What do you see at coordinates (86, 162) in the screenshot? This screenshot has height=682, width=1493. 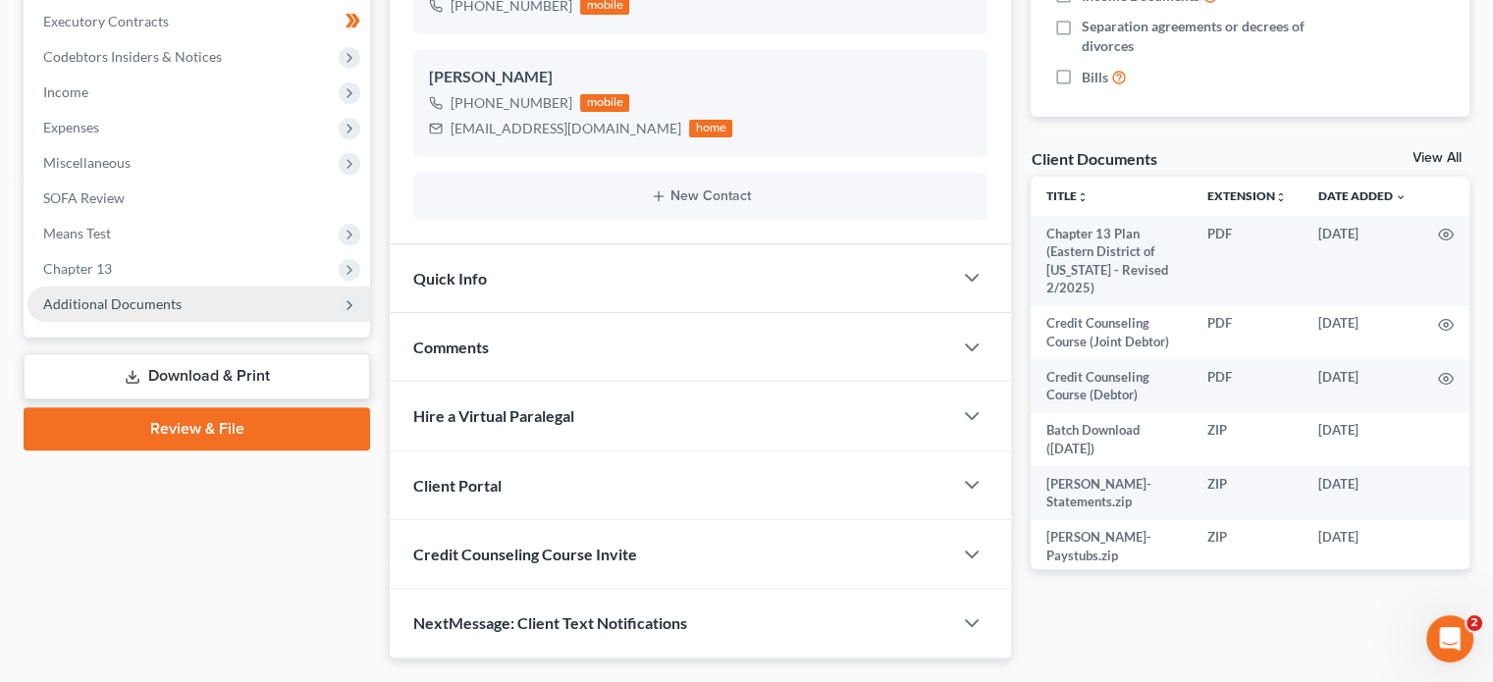 I see `span: Miscellaneous` at bounding box center [86, 162].